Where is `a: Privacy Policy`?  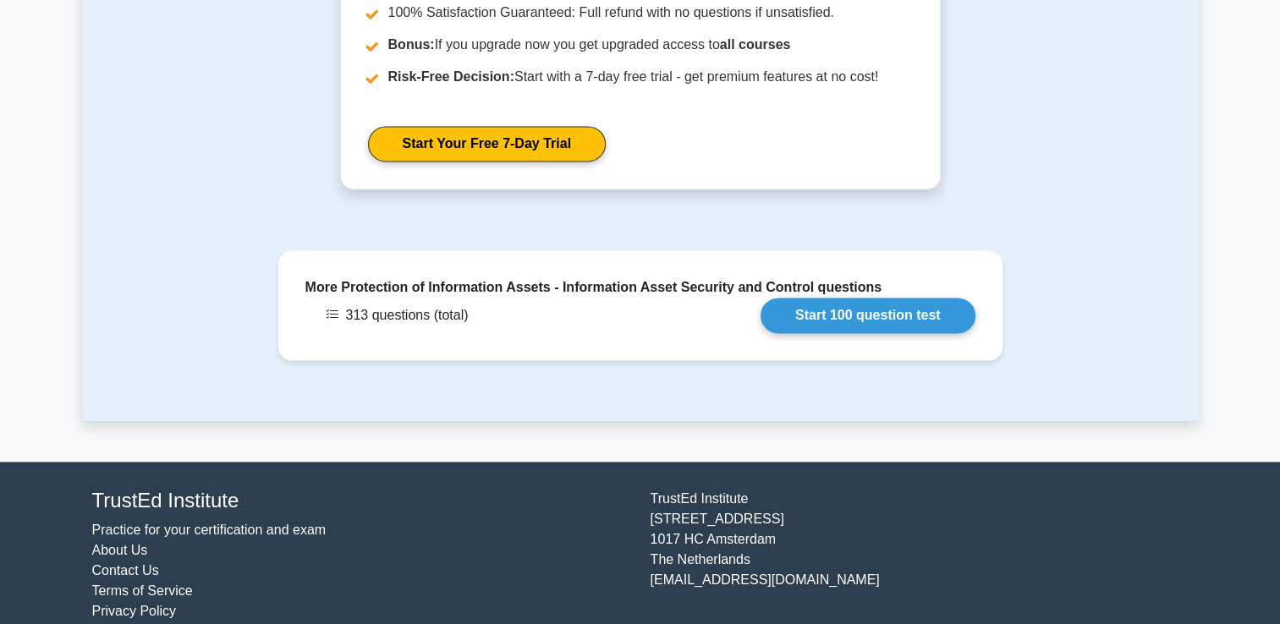
a: Privacy Policy is located at coordinates (135, 611).